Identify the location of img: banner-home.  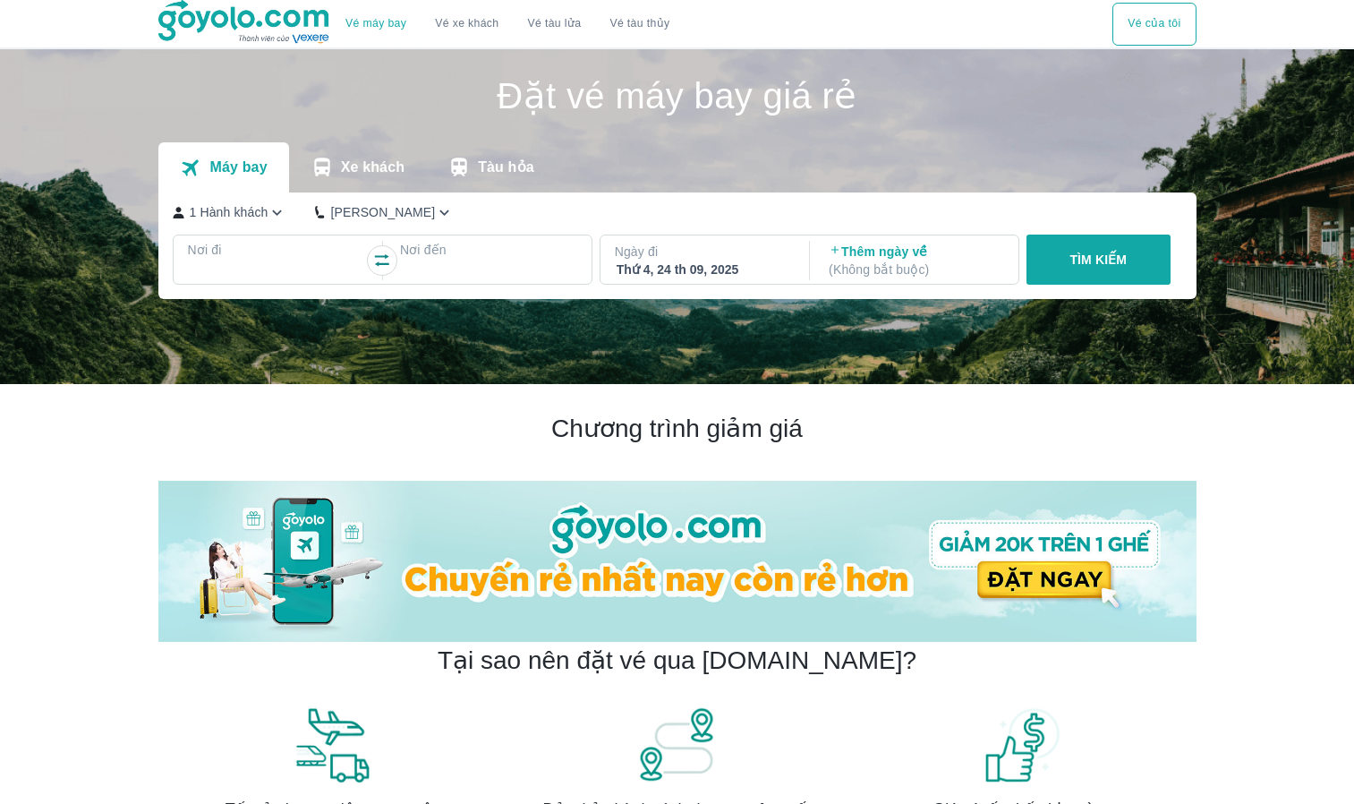
(677, 561).